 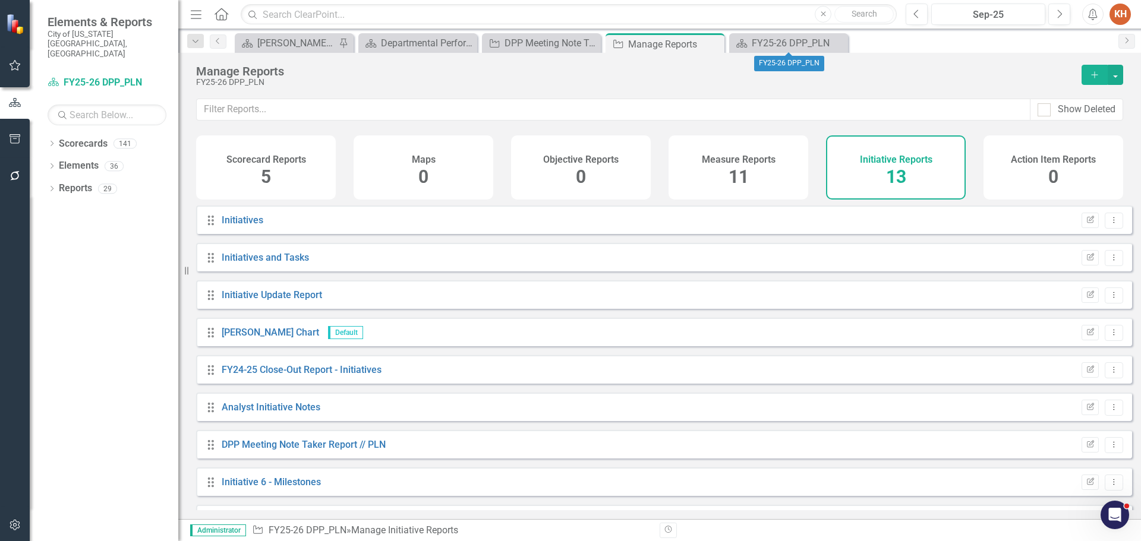 What do you see at coordinates (272, 295) in the screenshot?
I see `a: Initiative Update Report` at bounding box center [272, 295].